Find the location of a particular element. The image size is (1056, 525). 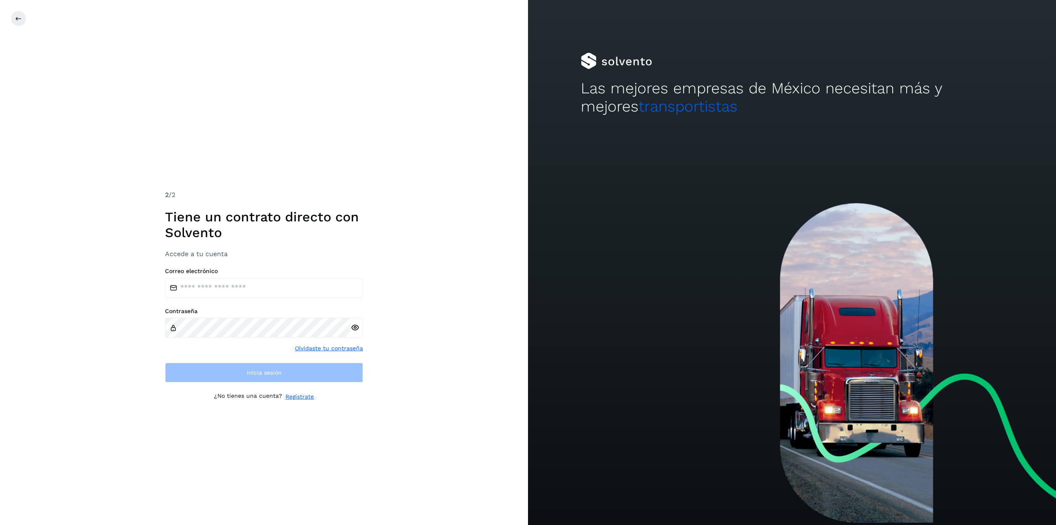

a: Olvidaste tu contraseña is located at coordinates (329, 348).